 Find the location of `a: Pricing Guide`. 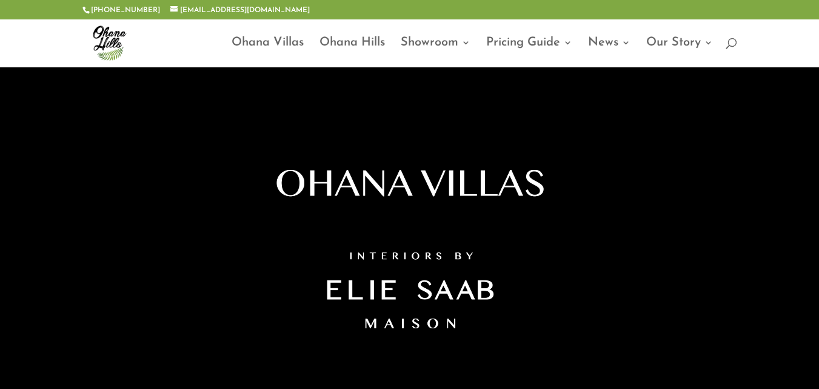

a: Pricing Guide is located at coordinates (529, 52).